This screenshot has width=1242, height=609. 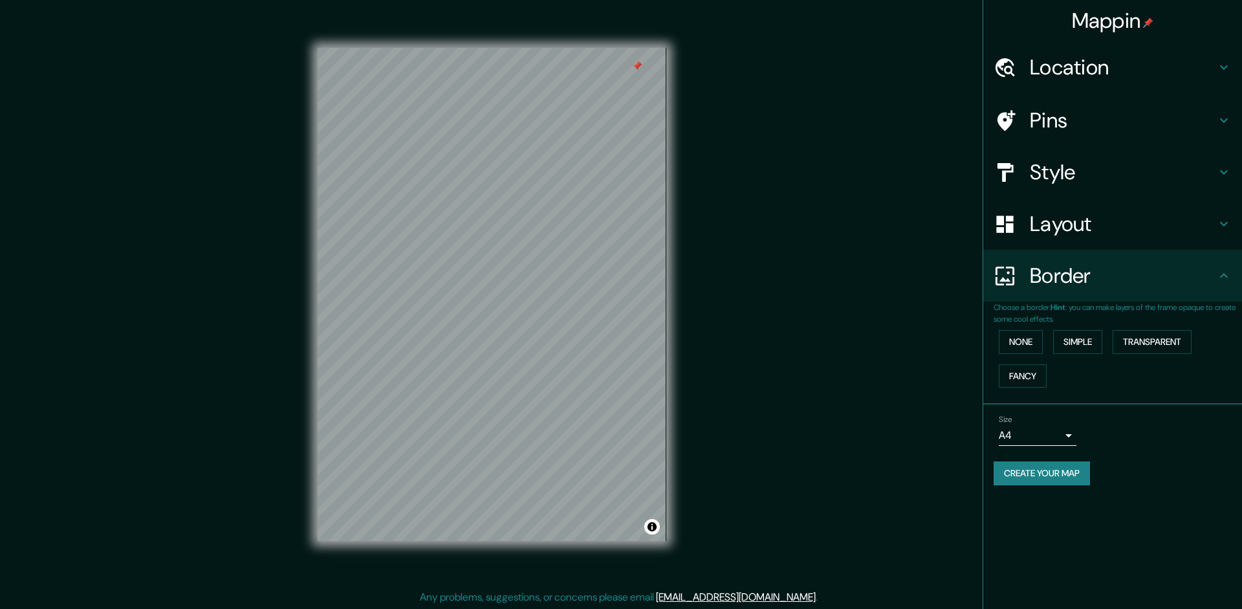 What do you see at coordinates (1123, 276) in the screenshot?
I see `h4: Border` at bounding box center [1123, 276].